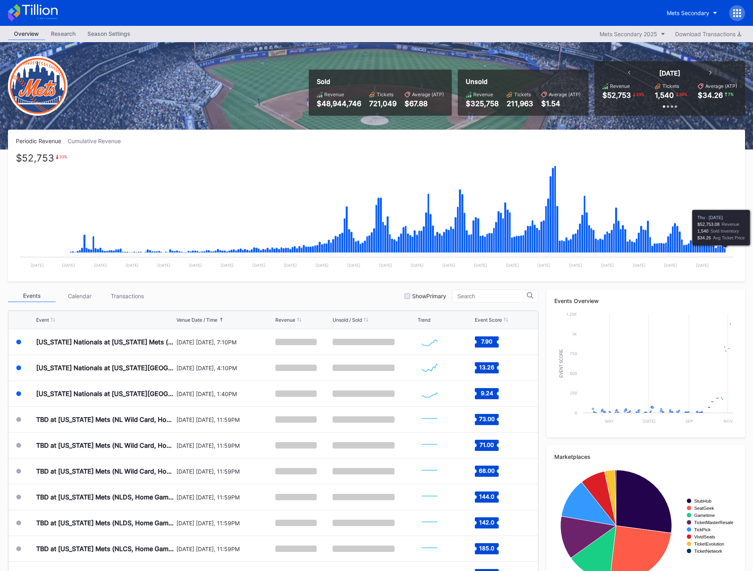 This screenshot has height=571, width=753. Describe the element at coordinates (383, 103) in the screenshot. I see `div: 721,049` at that location.